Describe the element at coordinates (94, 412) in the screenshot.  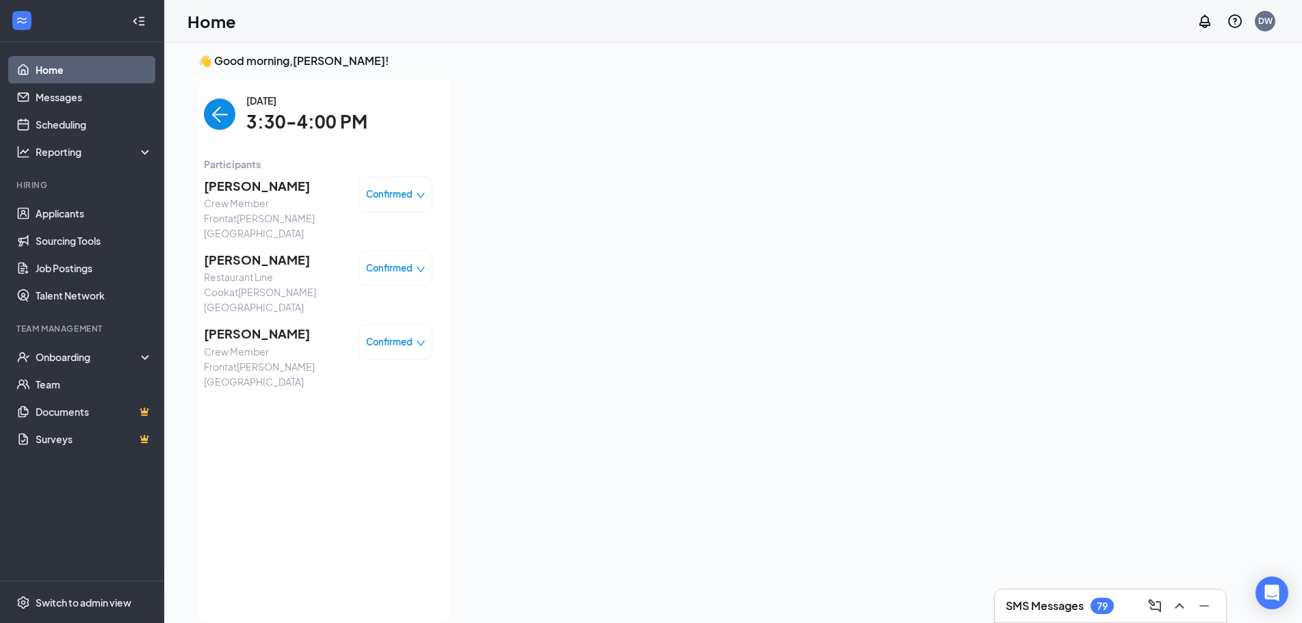
I see `a: DocumentsCrown` at that location.